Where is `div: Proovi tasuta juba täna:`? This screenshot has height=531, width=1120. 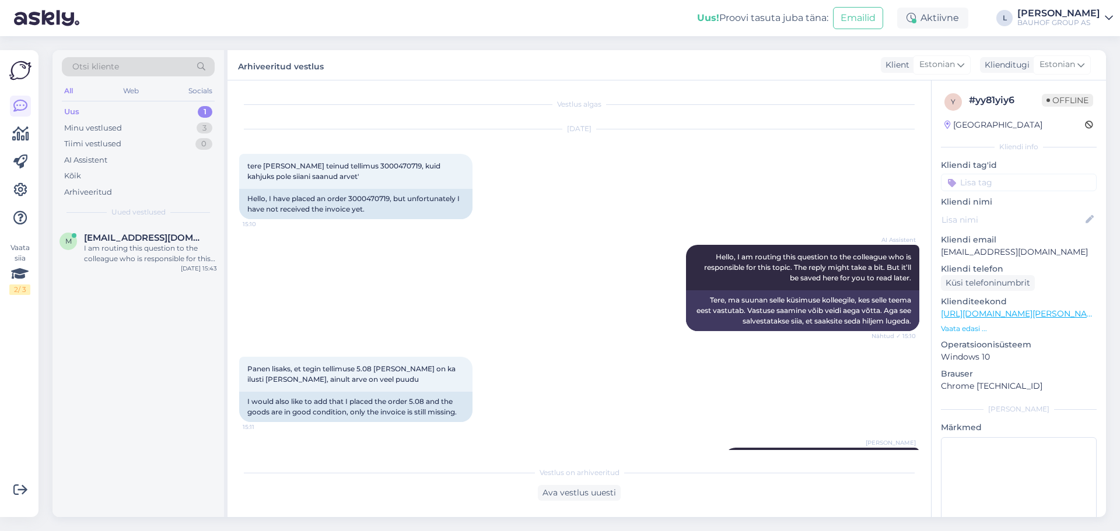
div: Proovi tasuta juba täna: is located at coordinates (762, 18).